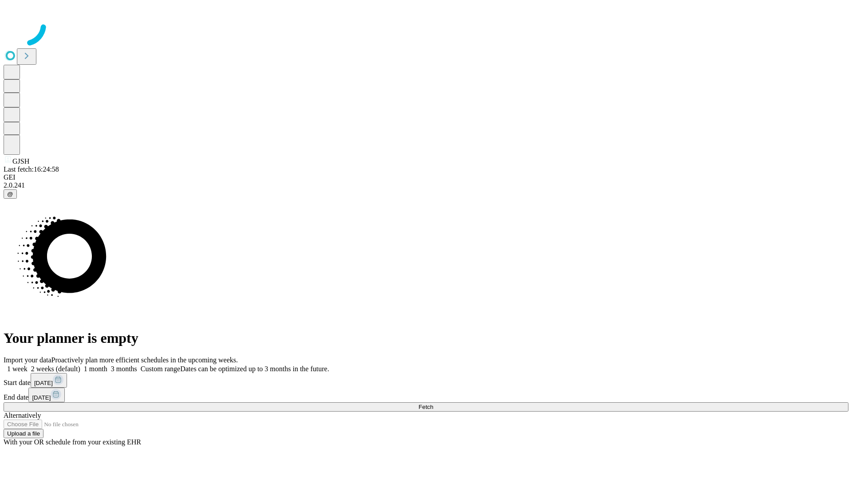 The width and height of the screenshot is (852, 479). What do you see at coordinates (55, 369) in the screenshot?
I see `span: 2 weeks (default)` at bounding box center [55, 369].